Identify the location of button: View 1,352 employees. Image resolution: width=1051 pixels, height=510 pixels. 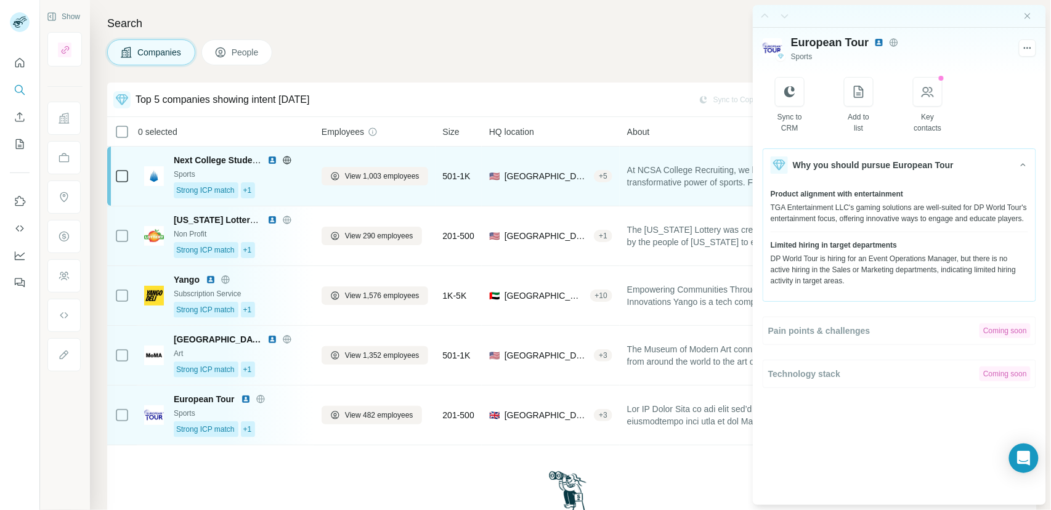
(374, 355).